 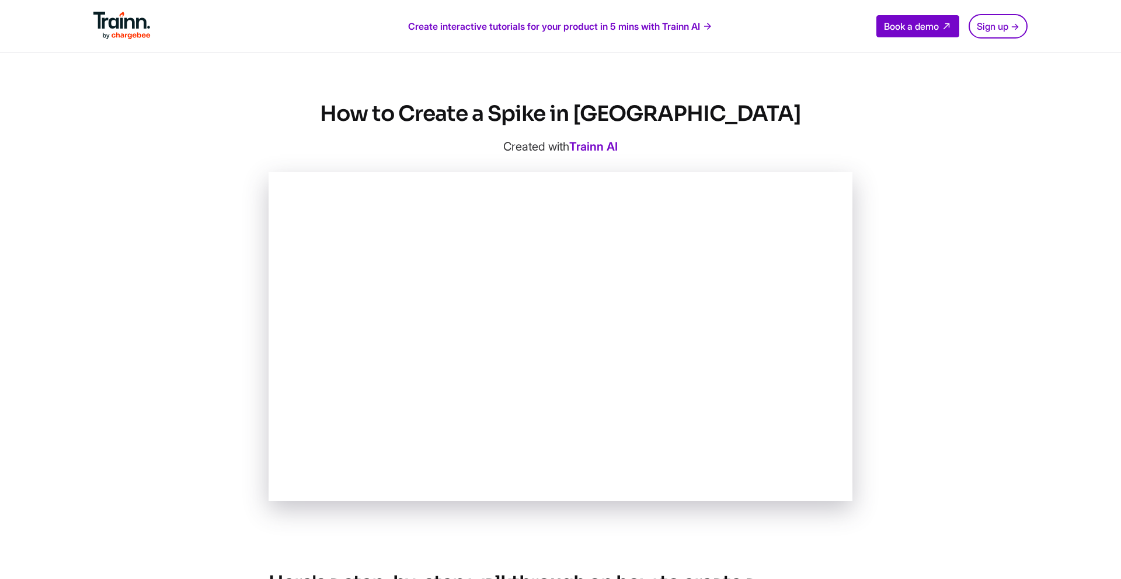 What do you see at coordinates (561, 26) in the screenshot?
I see `a: Create interactive tutorials for your product in 5 mins with Trainn AI` at bounding box center [561, 26].